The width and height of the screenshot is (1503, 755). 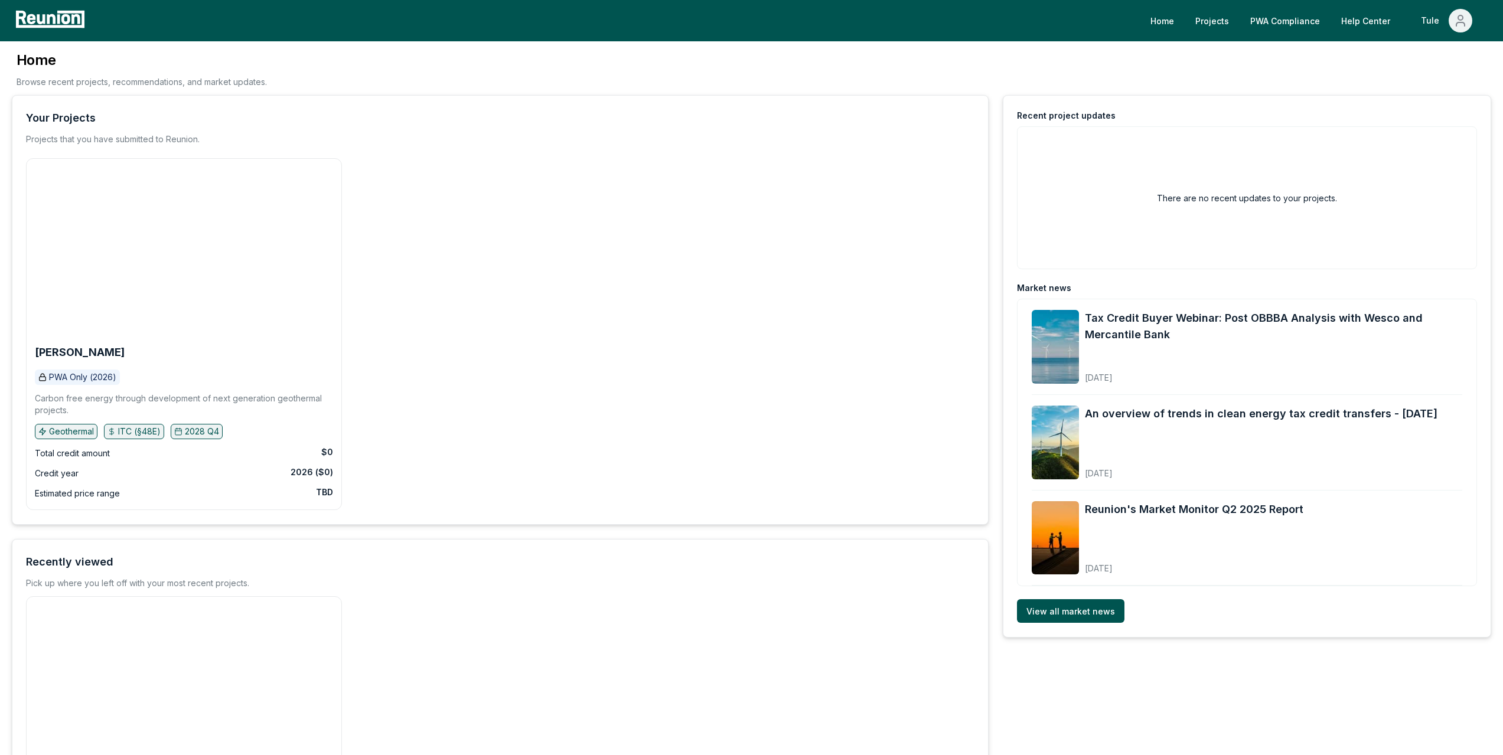 What do you see at coordinates (1285, 21) in the screenshot?
I see `a: PWA Compliance` at bounding box center [1285, 21].